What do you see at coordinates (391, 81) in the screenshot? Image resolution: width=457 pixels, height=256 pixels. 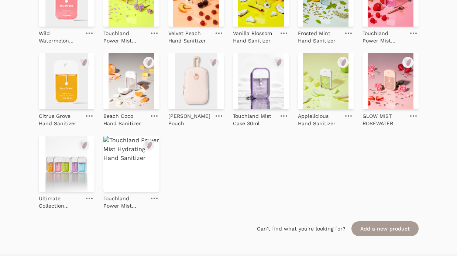 I see `img: GLOW MIST ROSEWATER` at bounding box center [391, 81].